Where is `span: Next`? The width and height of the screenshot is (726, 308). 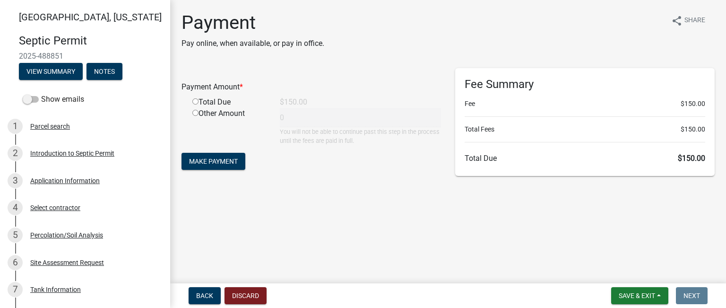 span: Next is located at coordinates (691, 295).